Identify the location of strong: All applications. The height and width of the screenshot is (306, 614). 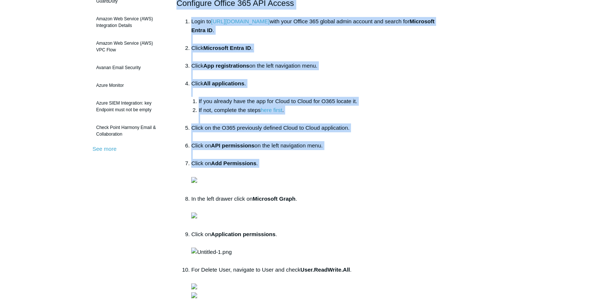
(224, 83).